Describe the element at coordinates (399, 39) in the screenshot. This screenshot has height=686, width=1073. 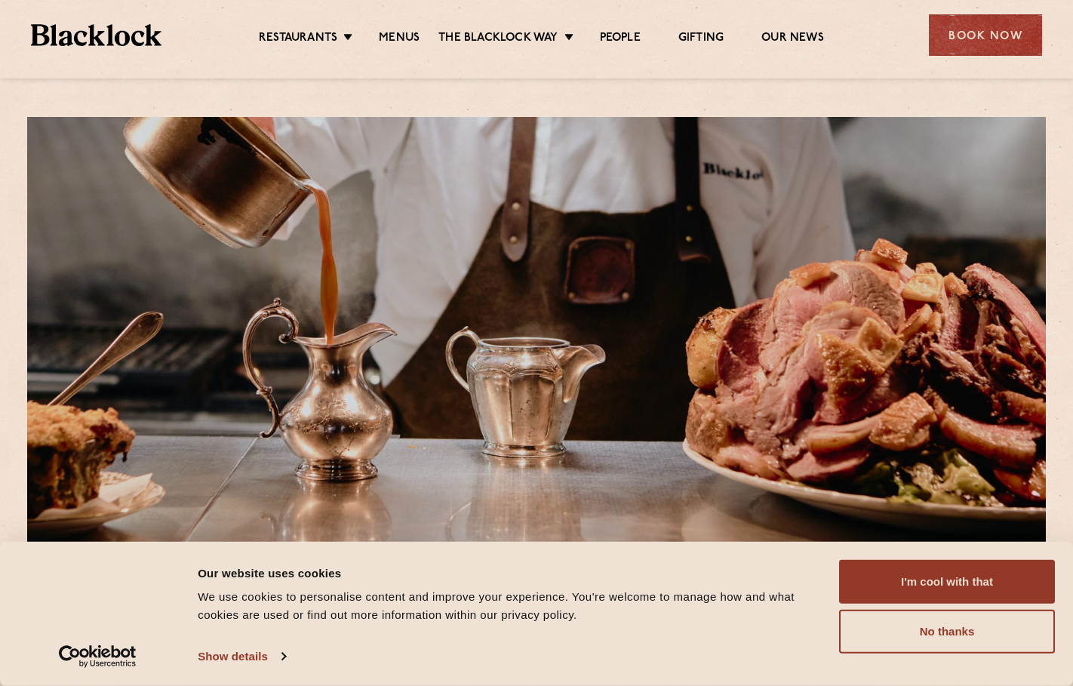
I see `a: Menus` at that location.